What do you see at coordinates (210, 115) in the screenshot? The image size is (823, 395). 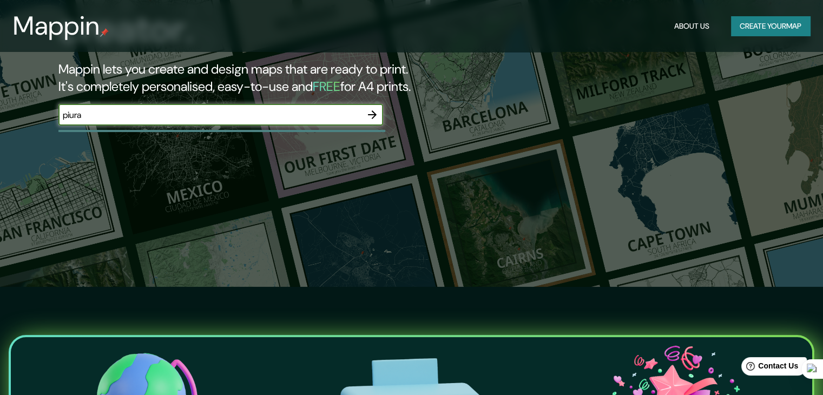 I see `input: Choose your favourite place` at bounding box center [210, 115].